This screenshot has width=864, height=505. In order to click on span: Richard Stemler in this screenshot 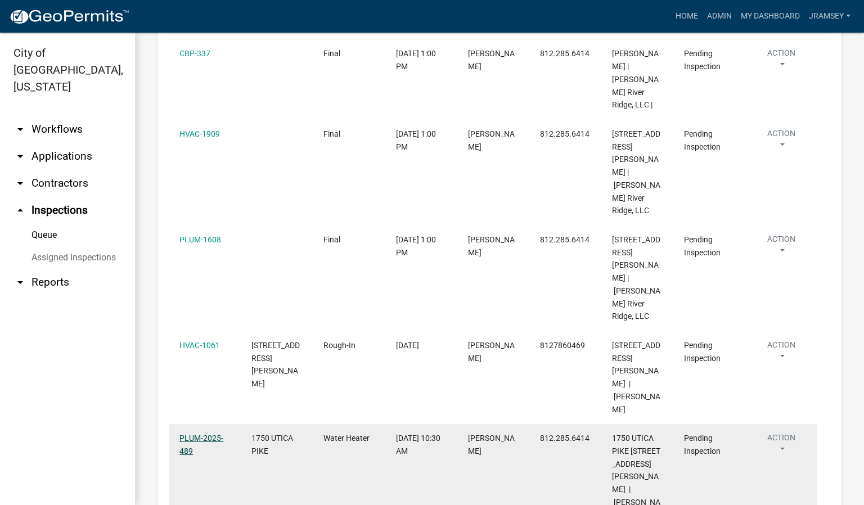, I will do `click(491, 444)`.